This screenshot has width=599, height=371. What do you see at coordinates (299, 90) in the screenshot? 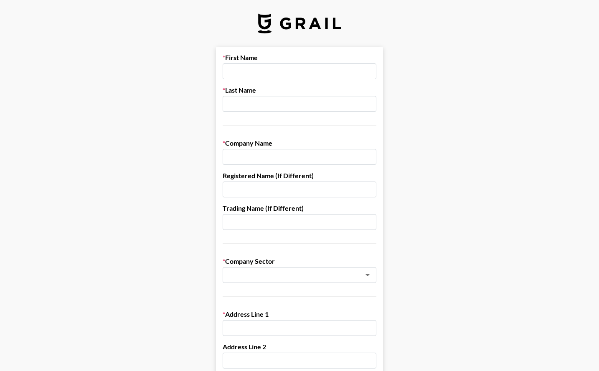
I see `label: Last Name` at bounding box center [299, 90].